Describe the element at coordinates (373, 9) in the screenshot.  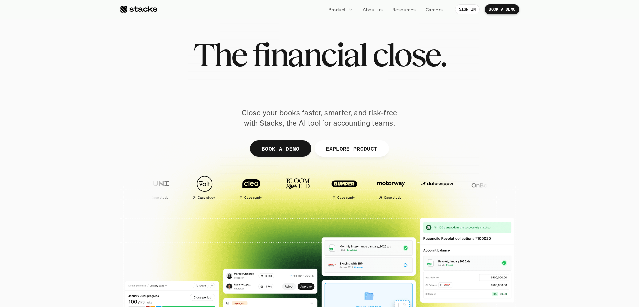
I see `p: About us` at that location.